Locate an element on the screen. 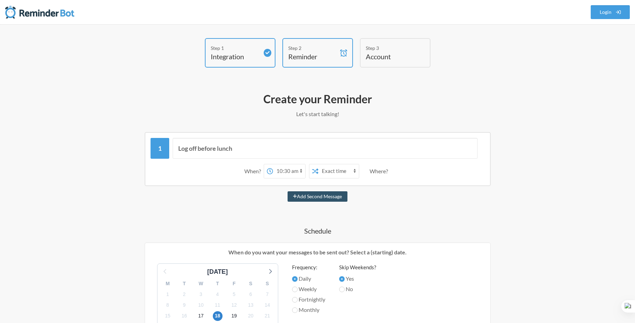  label: Frequency: is located at coordinates (309, 267).